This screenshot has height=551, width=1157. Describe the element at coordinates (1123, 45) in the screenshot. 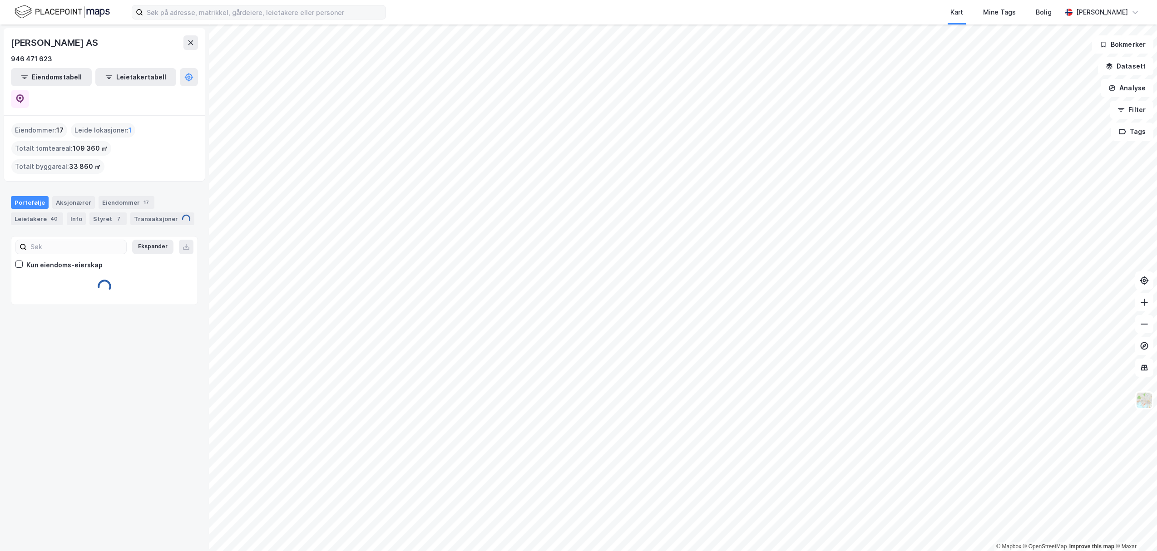

I see `button: Bokmerker` at that location.